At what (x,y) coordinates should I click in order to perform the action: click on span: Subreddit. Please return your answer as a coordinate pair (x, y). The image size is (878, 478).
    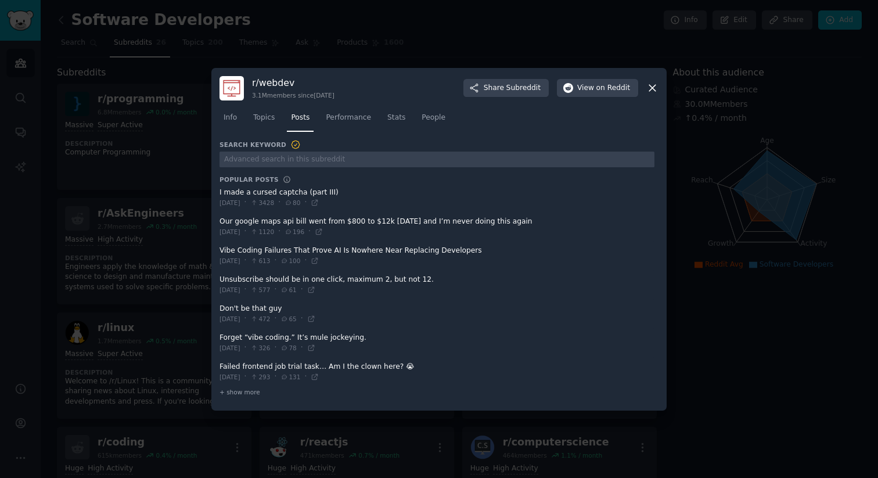
    Looking at the image, I should click on (523, 88).